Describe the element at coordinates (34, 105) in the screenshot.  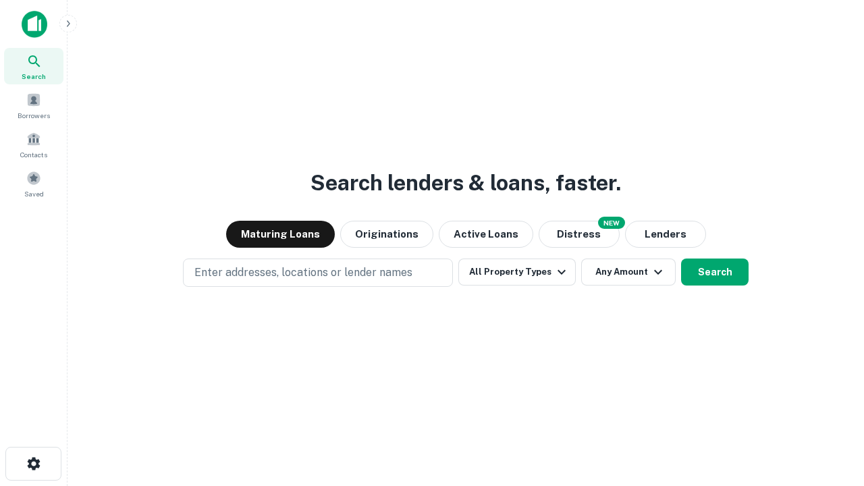
I see `div: Borrowers` at that location.